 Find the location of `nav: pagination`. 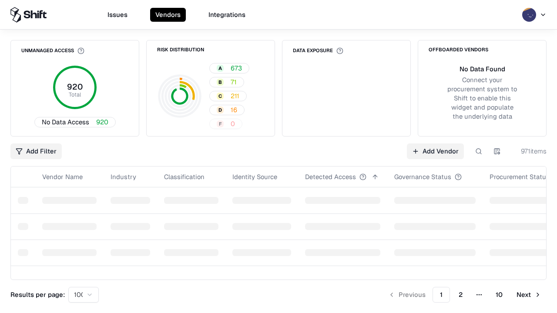

nav: pagination is located at coordinates (465, 295).